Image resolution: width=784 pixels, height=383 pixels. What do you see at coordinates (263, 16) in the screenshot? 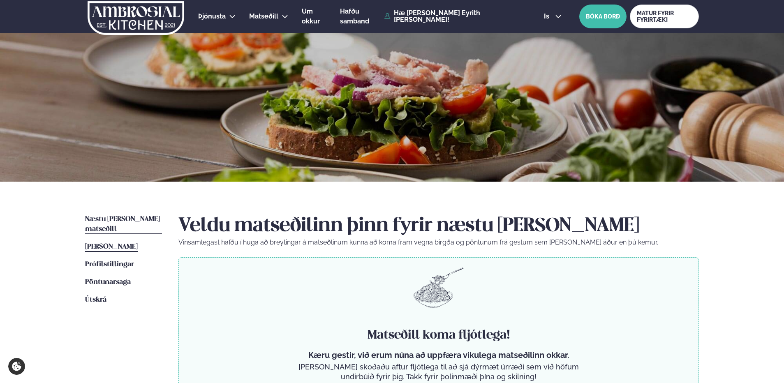
I see `a: Matseðill` at bounding box center [263, 16].